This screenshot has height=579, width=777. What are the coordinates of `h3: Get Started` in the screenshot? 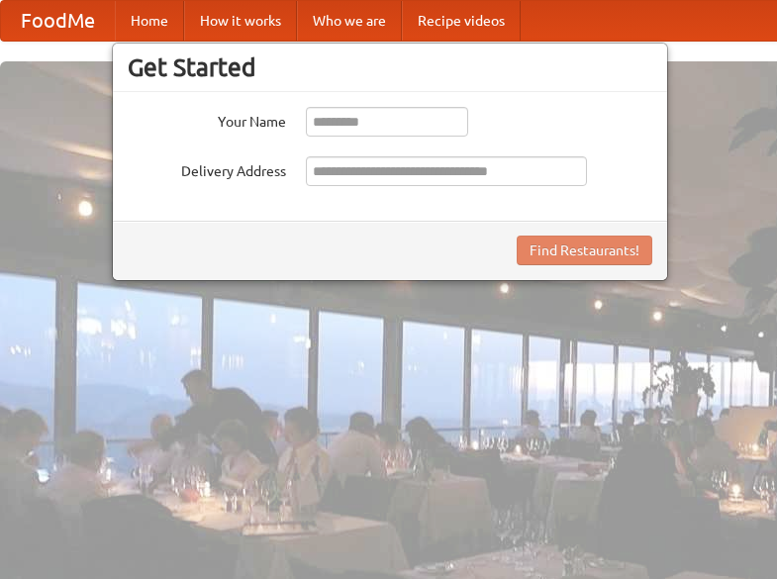 It's located at (390, 67).